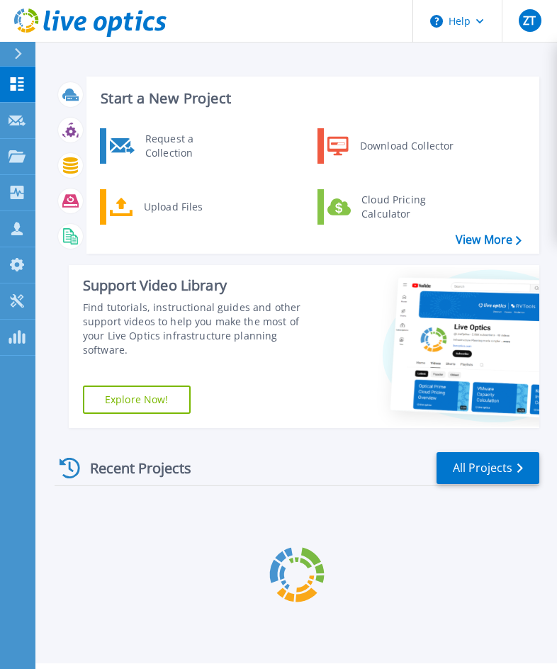 The width and height of the screenshot is (557, 669). I want to click on div: Request a Collection, so click(190, 146).